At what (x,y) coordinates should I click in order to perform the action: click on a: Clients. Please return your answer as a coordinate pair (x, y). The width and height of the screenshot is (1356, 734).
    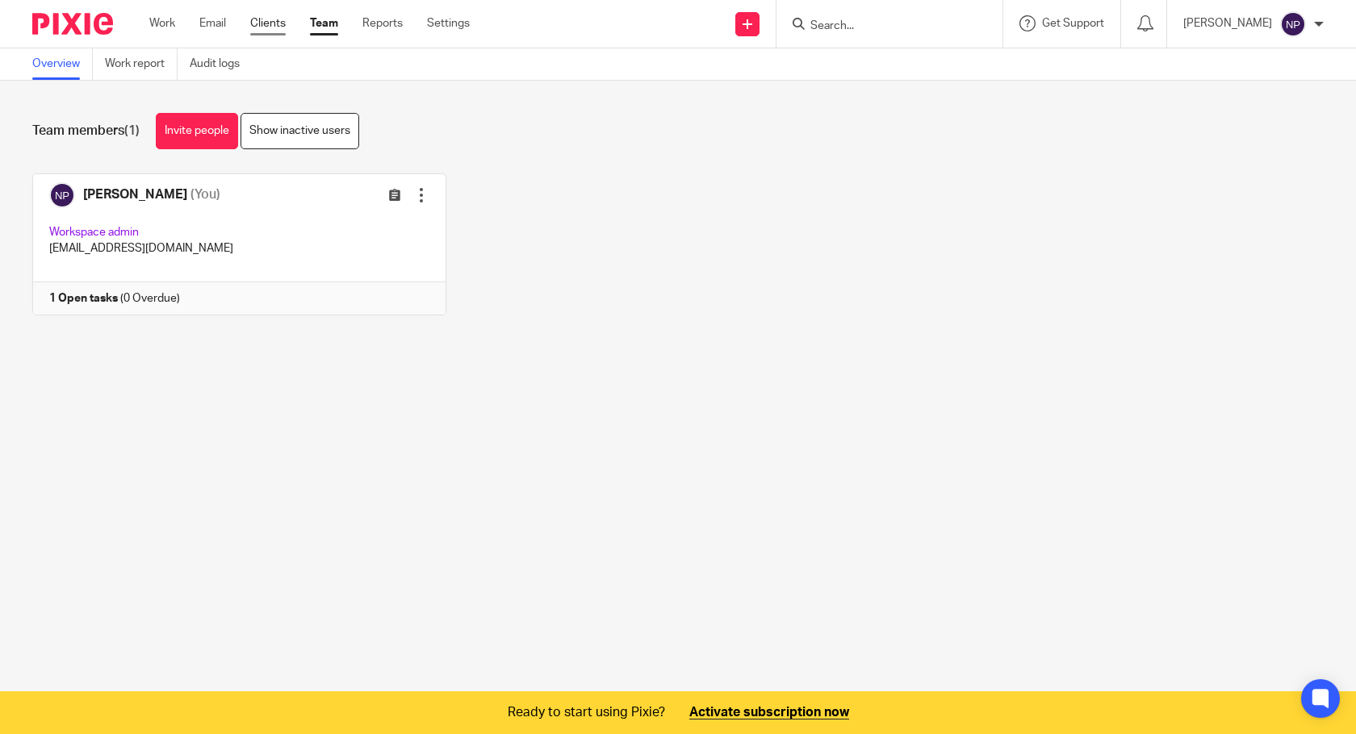
    Looking at the image, I should click on (268, 23).